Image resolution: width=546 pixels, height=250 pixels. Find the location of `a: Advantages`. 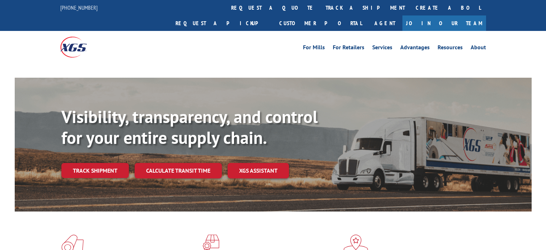

a: Advantages is located at coordinates (415, 48).